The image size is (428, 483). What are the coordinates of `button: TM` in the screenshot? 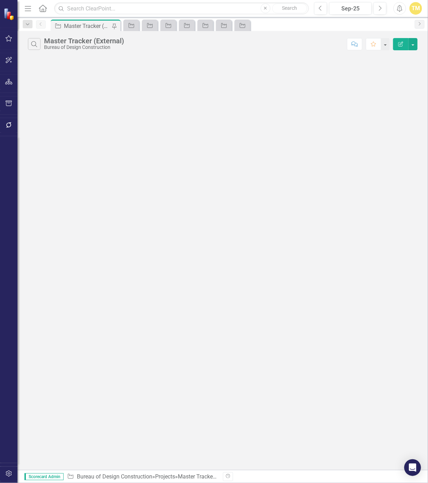 It's located at (416, 8).